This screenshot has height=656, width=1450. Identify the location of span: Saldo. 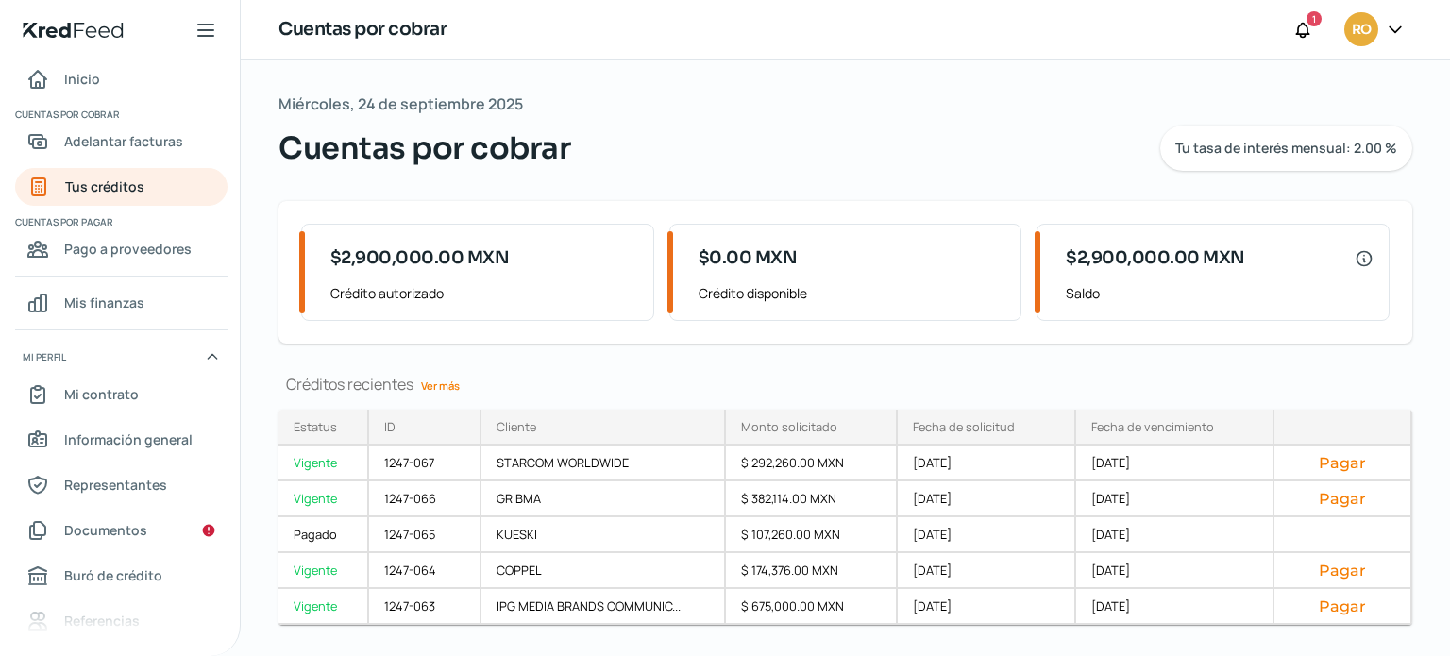
(1219, 293).